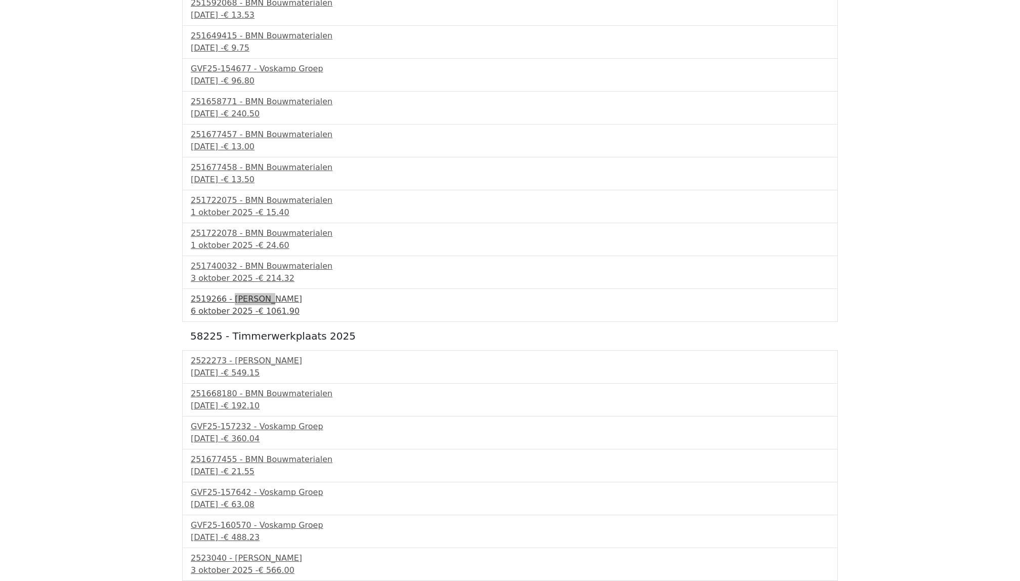  What do you see at coordinates (279, 311) in the screenshot?
I see `span: € 1061.90` at bounding box center [279, 311].